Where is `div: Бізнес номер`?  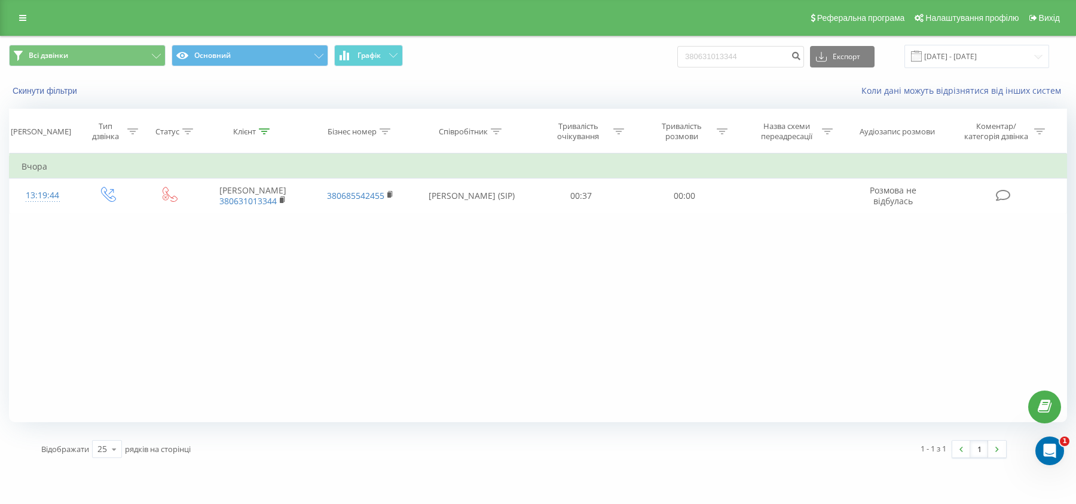
div: Бізнес номер is located at coordinates (352, 131).